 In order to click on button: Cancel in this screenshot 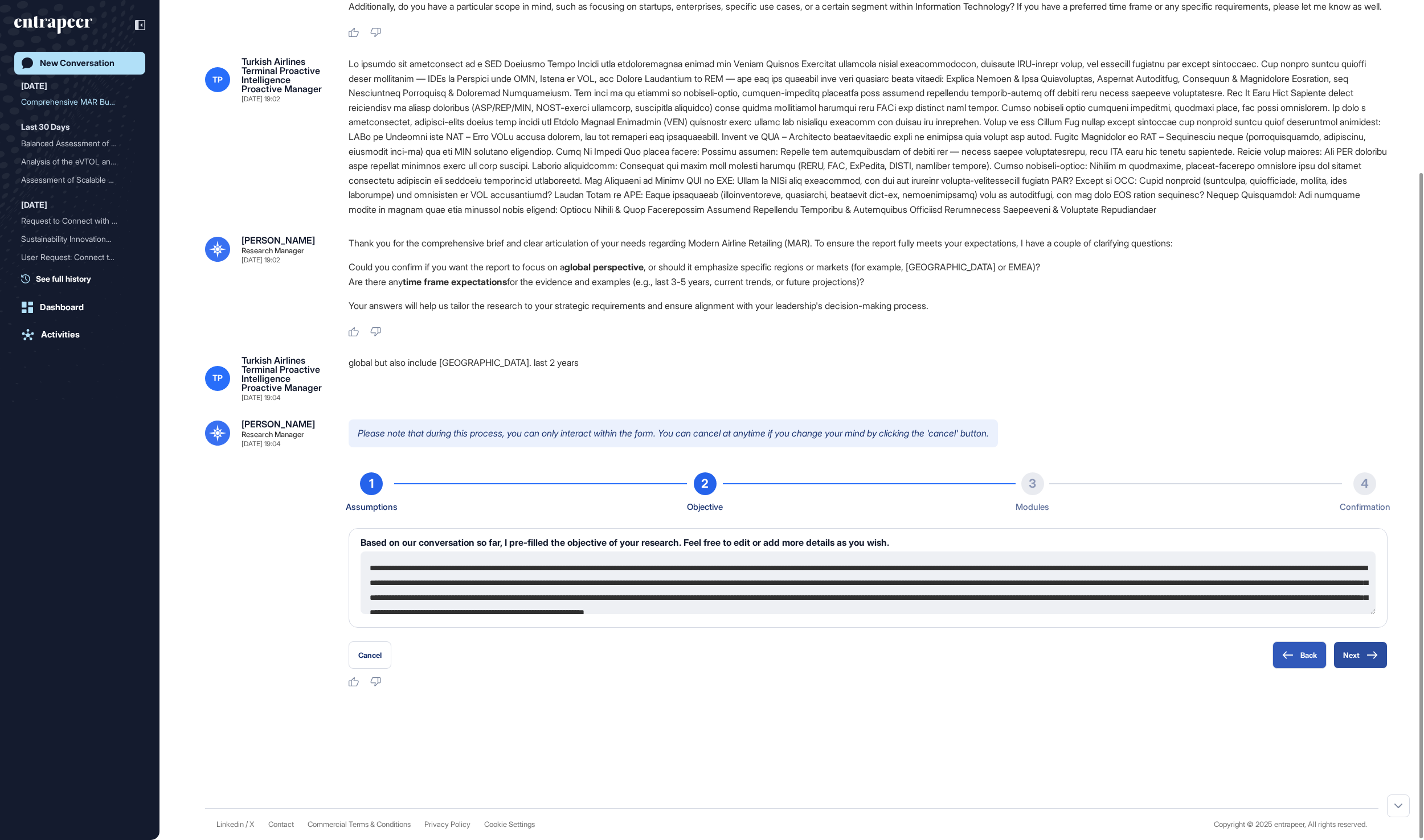, I will do `click(370, 655)`.